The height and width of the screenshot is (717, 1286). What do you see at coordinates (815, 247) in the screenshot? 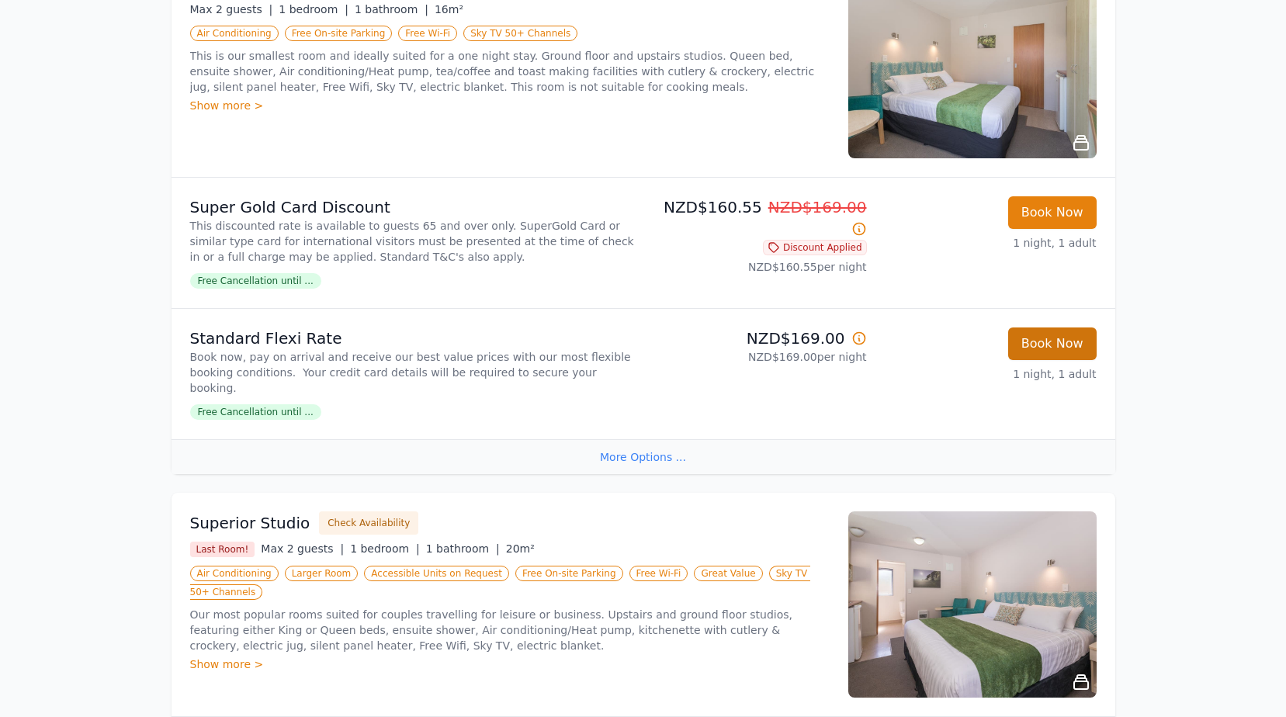
I see `span: Discount Applied` at bounding box center [815, 247].